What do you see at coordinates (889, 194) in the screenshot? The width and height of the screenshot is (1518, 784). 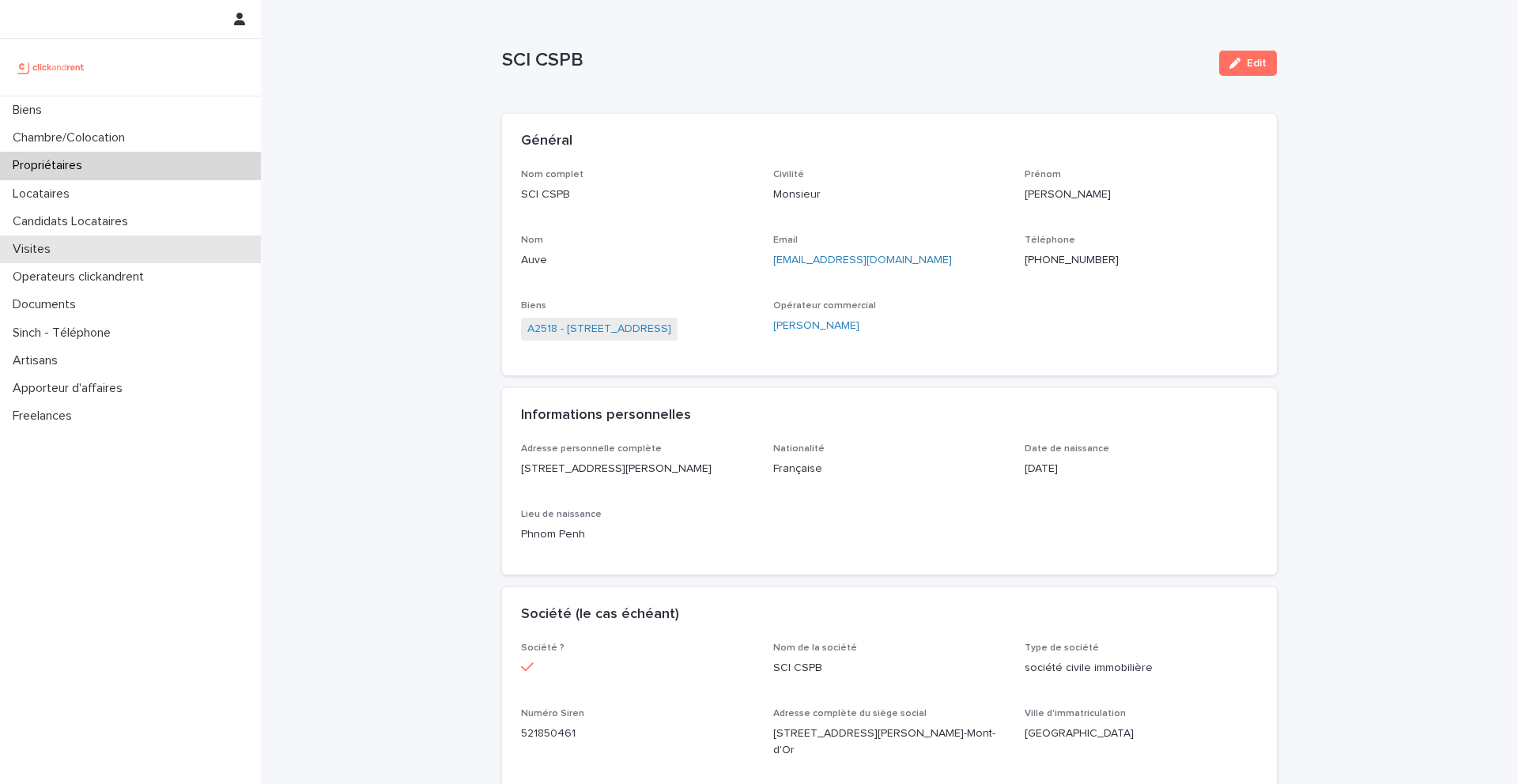 I see `p: Monsieur` at bounding box center [889, 194].